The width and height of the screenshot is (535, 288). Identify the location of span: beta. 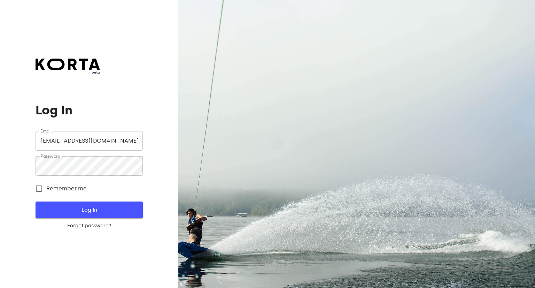
(68, 72).